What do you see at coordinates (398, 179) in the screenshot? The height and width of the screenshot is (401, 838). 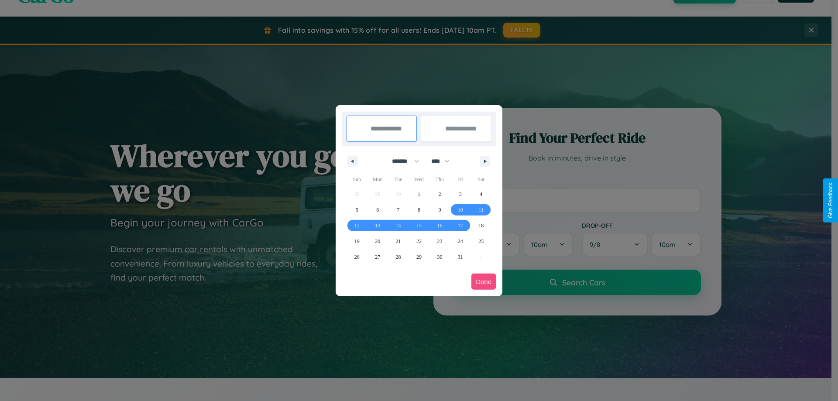 I see `span: Tue` at bounding box center [398, 179].